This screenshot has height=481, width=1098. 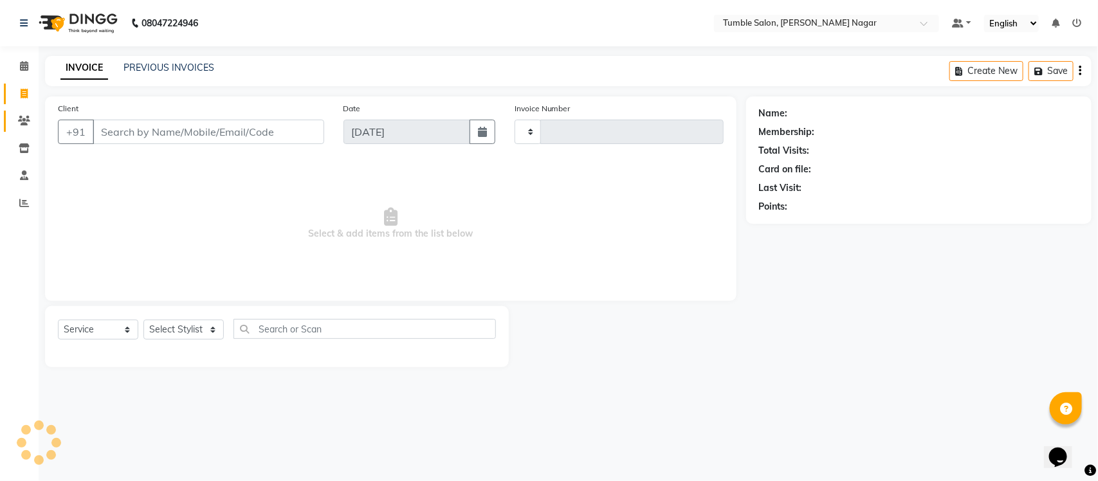 I want to click on label: Client, so click(x=68, y=109).